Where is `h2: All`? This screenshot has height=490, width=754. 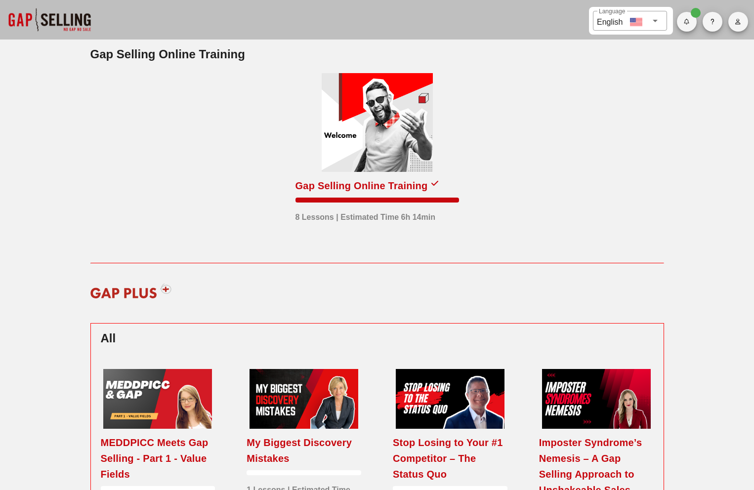
h2: All is located at coordinates (377, 338).